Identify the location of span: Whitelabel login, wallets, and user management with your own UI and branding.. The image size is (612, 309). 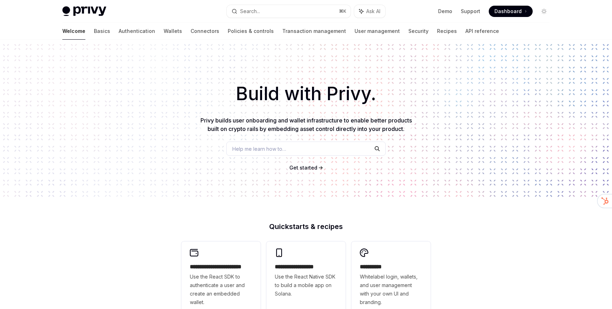
(391, 290).